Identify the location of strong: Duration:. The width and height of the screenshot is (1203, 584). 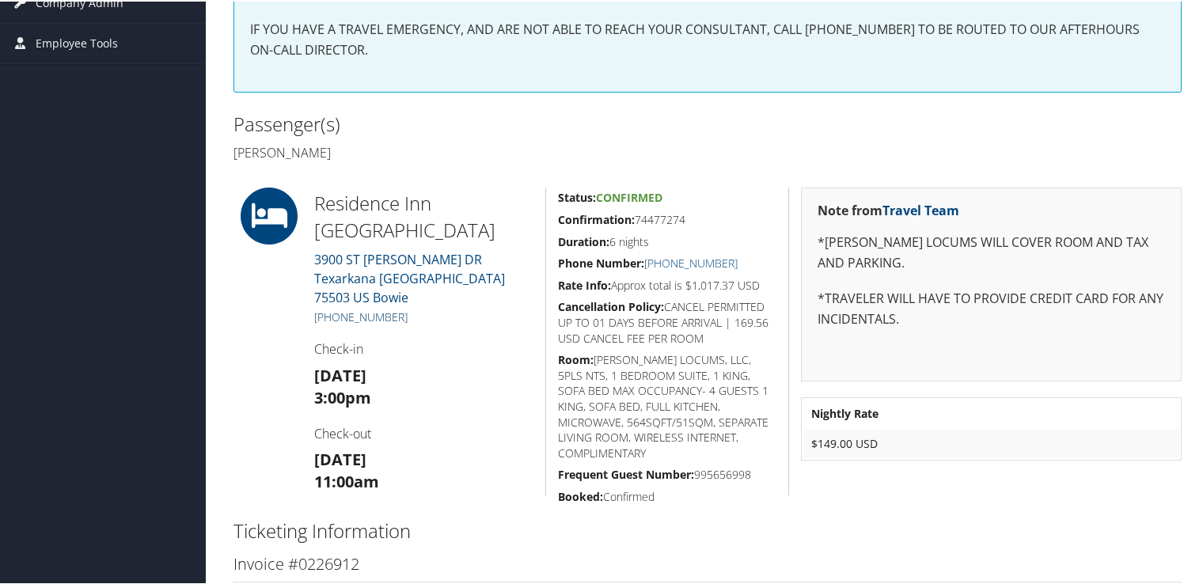
(583, 240).